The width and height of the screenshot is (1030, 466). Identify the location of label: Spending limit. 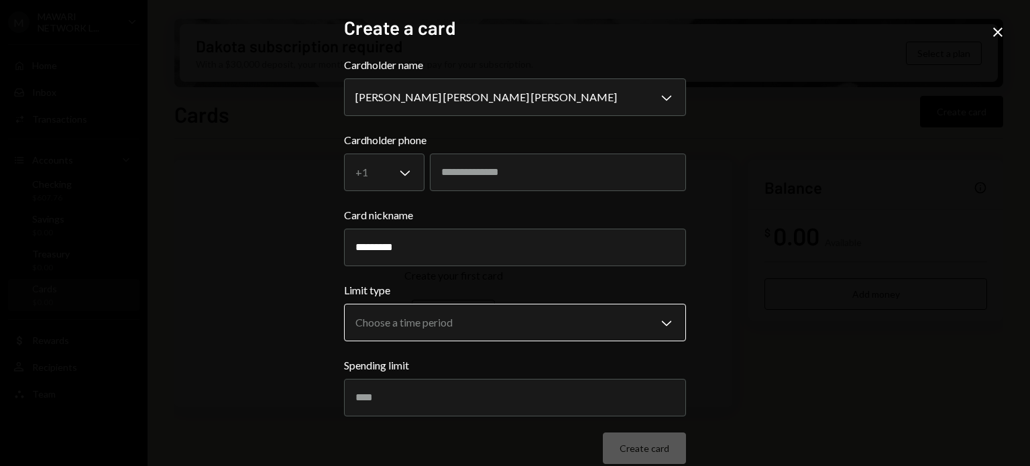
(515, 365).